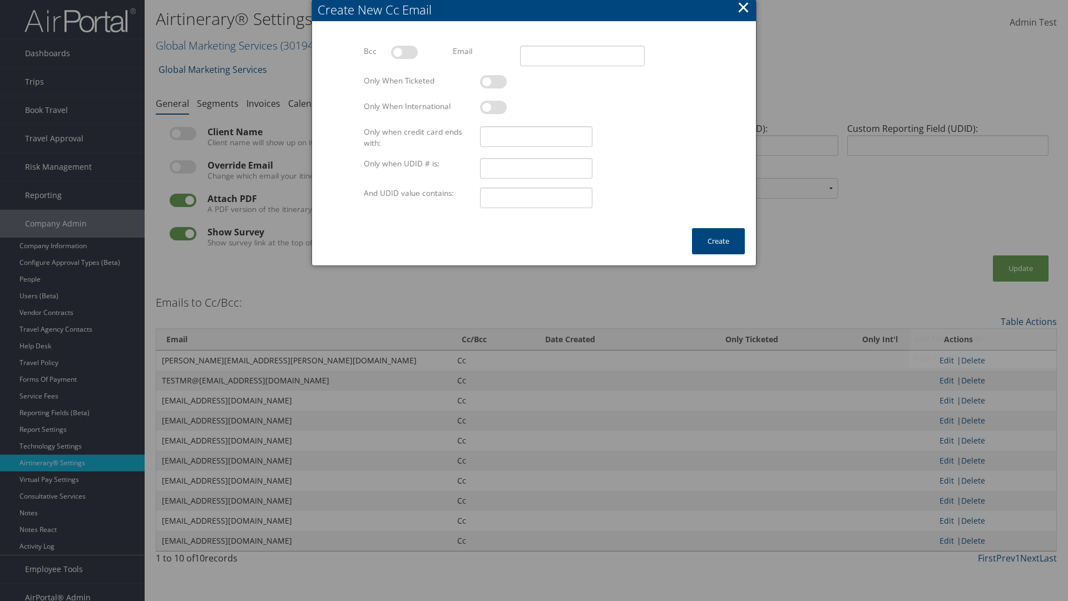  Describe the element at coordinates (417, 106) in the screenshot. I see `label: Only When International` at that location.